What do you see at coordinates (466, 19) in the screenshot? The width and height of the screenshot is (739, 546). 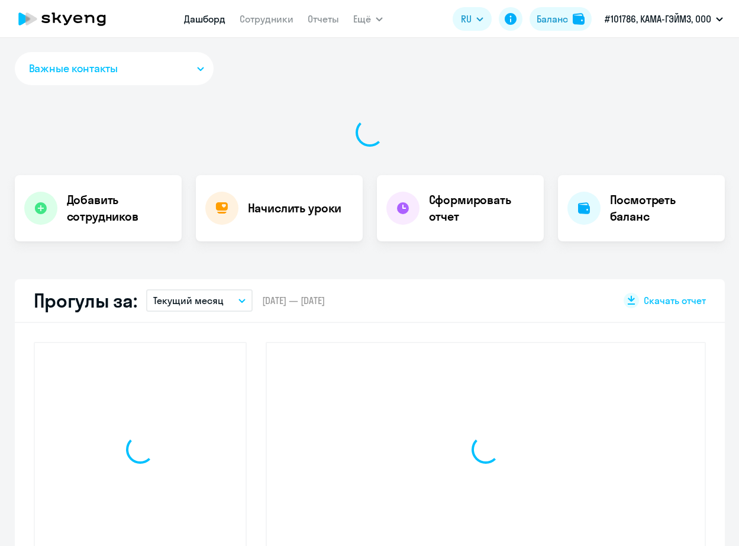 I see `span: RU` at bounding box center [466, 19].